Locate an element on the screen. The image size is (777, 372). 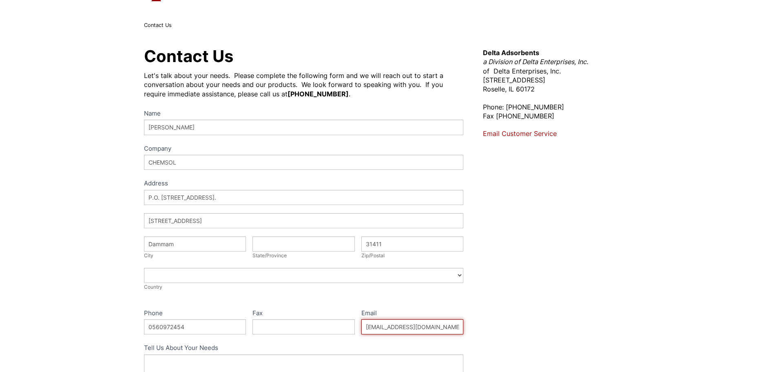
label: Fax is located at coordinates (303, 313).